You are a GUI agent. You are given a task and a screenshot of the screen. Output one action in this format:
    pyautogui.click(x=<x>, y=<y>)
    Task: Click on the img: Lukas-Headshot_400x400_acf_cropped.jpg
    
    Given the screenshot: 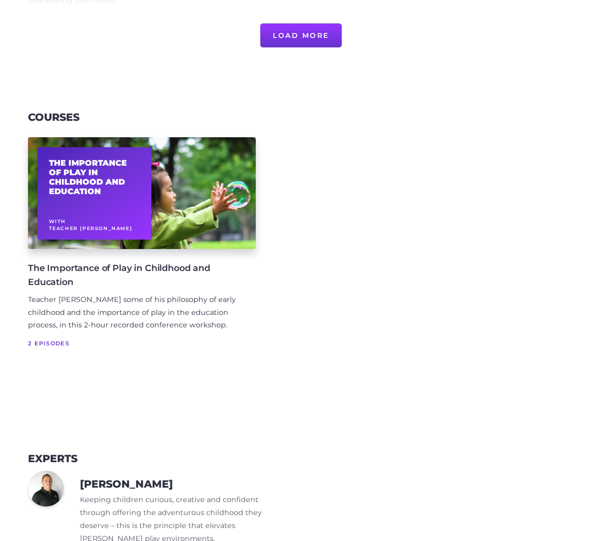 What is the action you would take?
    pyautogui.click(x=46, y=489)
    